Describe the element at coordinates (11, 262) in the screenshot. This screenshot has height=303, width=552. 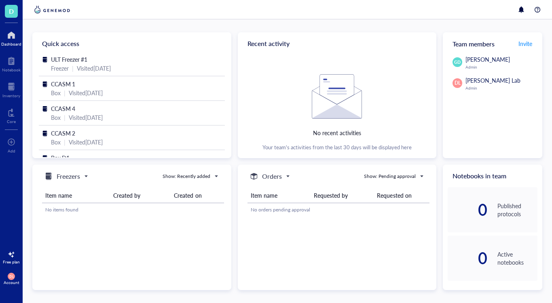
I see `div: Free plan` at that location.